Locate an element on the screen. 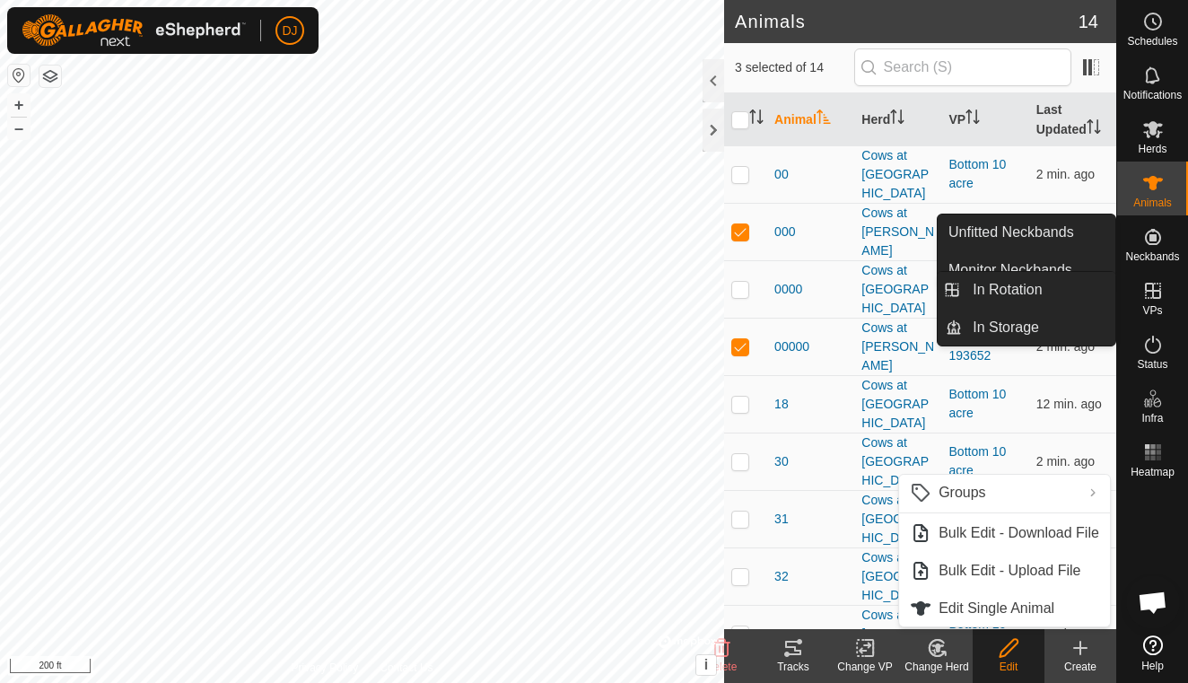 The image size is (1188, 683). span: Notifications is located at coordinates (1152, 95).